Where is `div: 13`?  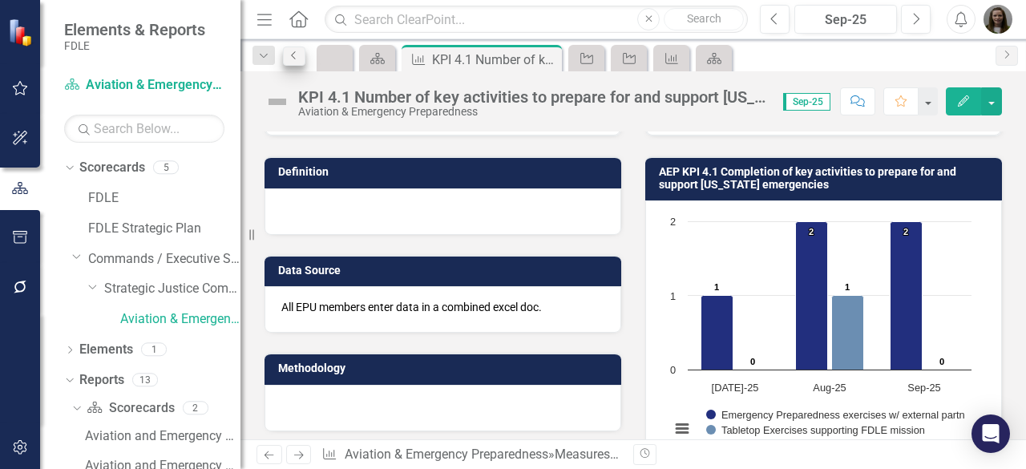 div: 13 is located at coordinates (145, 380).